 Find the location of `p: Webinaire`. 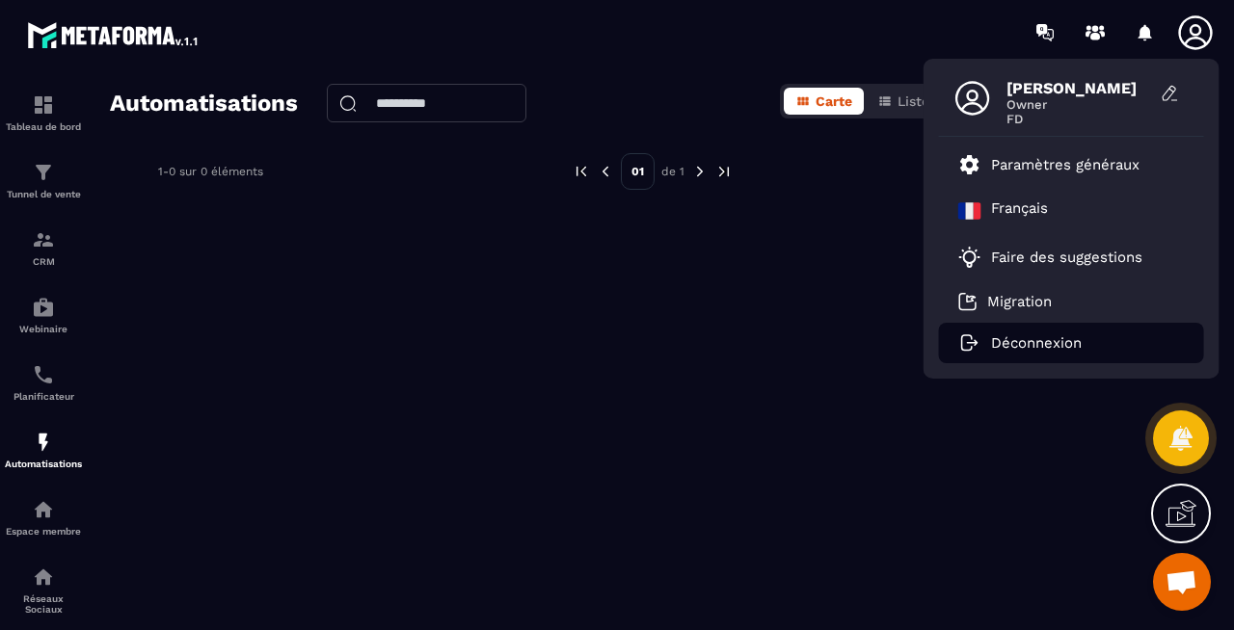

p: Webinaire is located at coordinates (43, 329).